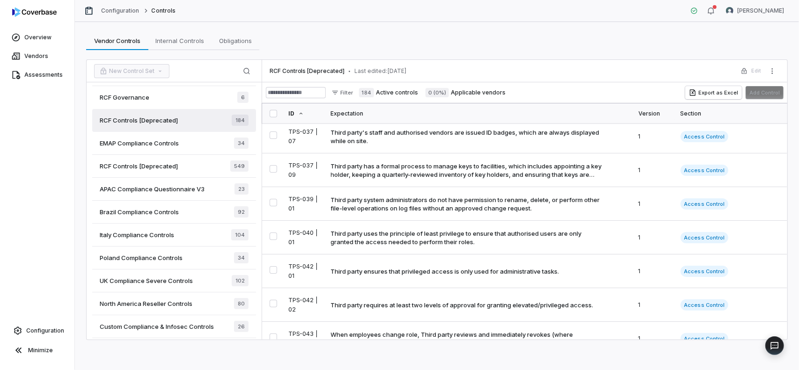 The image size is (799, 370). I want to click on a: RCF Controls [Deprecated]549, so click(174, 166).